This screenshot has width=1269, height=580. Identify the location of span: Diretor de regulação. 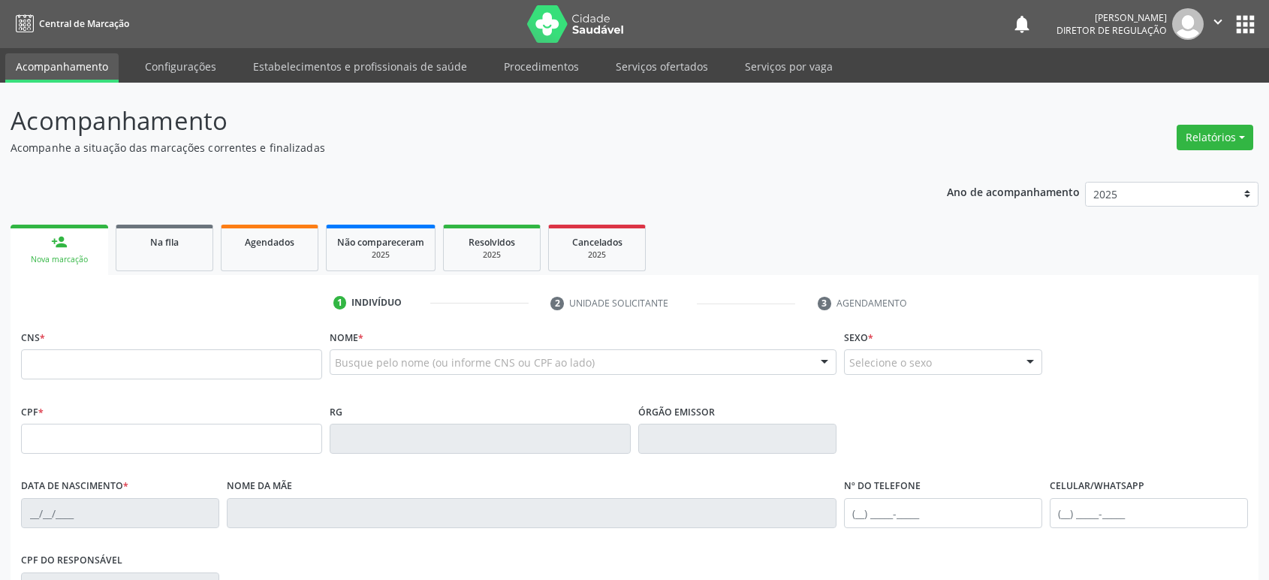
(1111, 30).